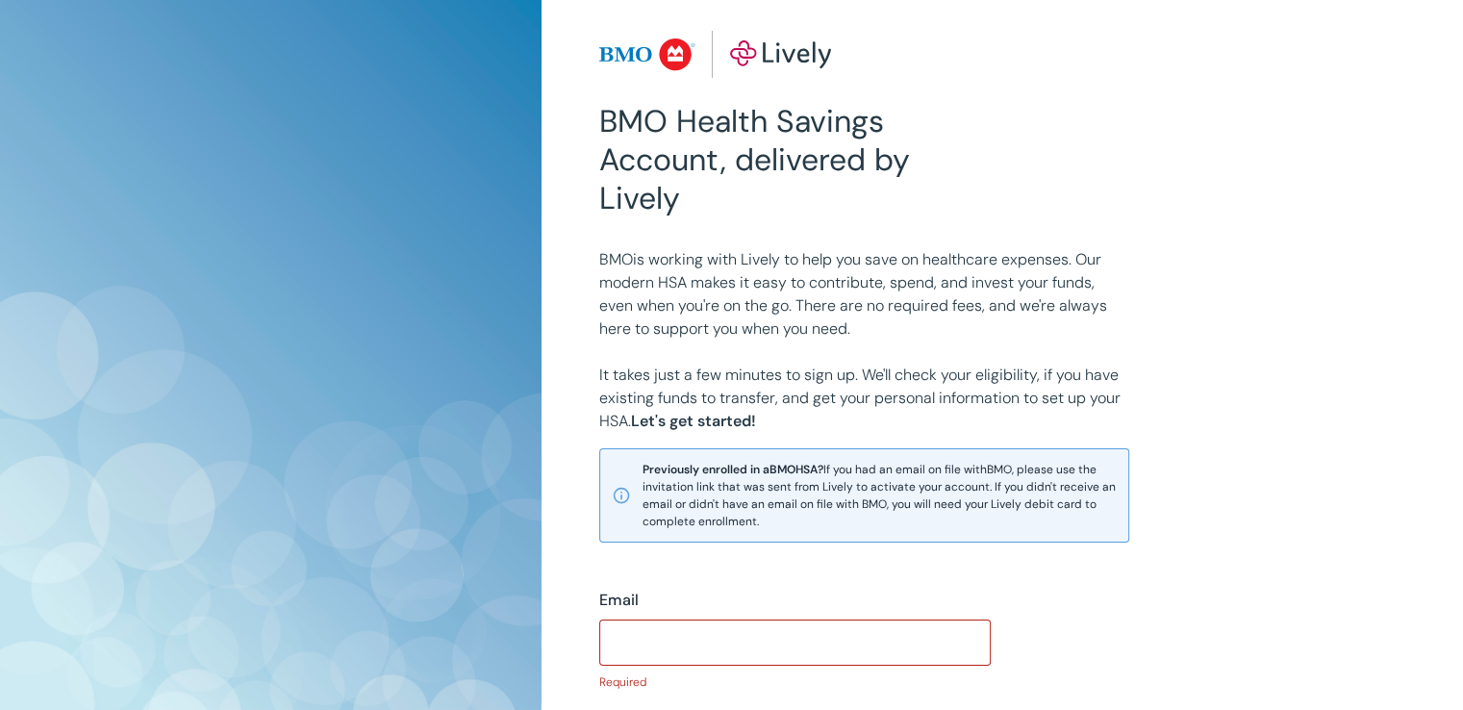 The height and width of the screenshot is (710, 1463). Describe the element at coordinates (879, 495) in the screenshot. I see `span: If you had an email on file with BMO , please use the invitation link that was sent from Lively t...` at that location.